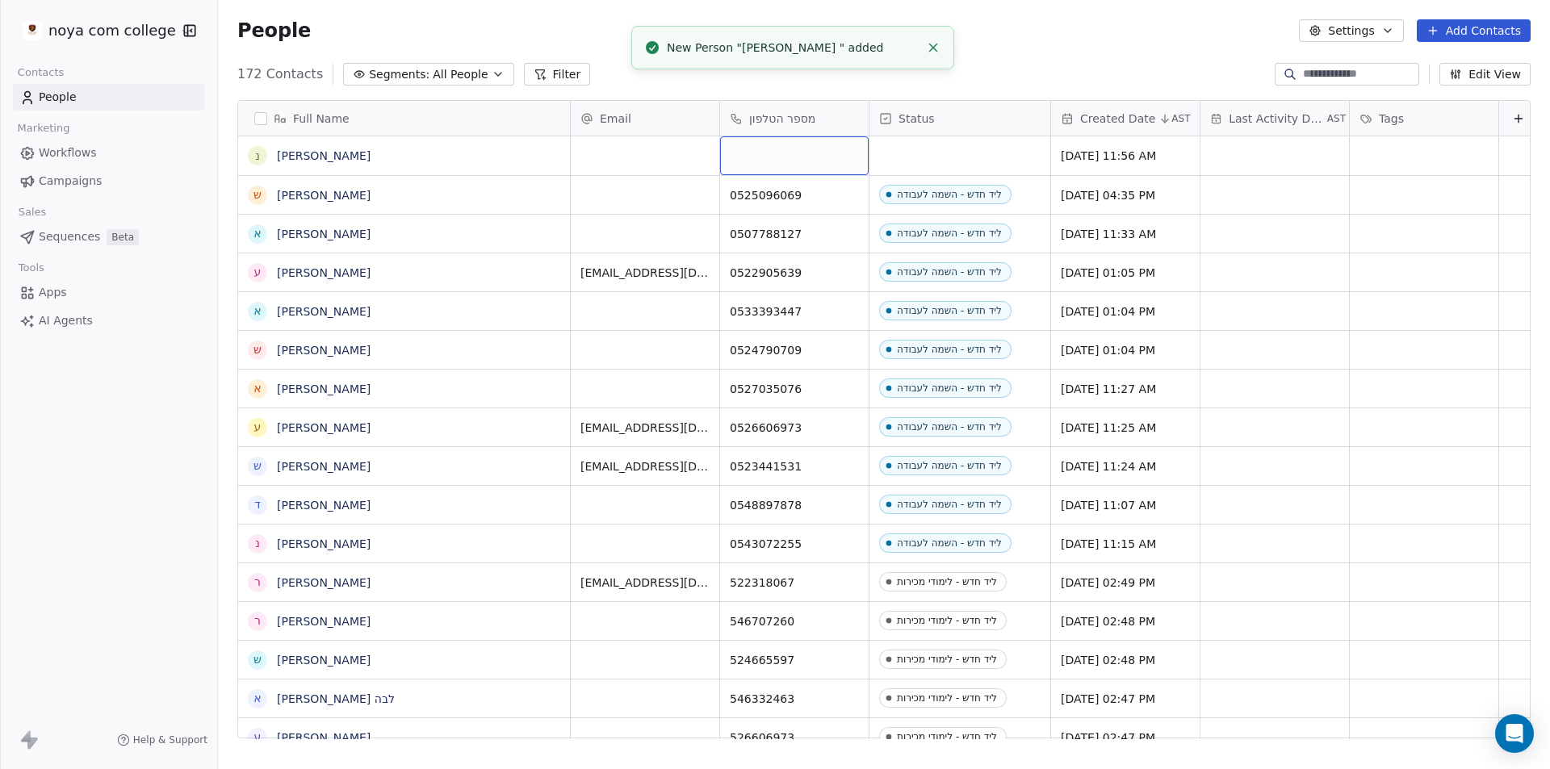 The height and width of the screenshot is (769, 1550). What do you see at coordinates (108, 97) in the screenshot?
I see `a: People` at bounding box center [108, 97].